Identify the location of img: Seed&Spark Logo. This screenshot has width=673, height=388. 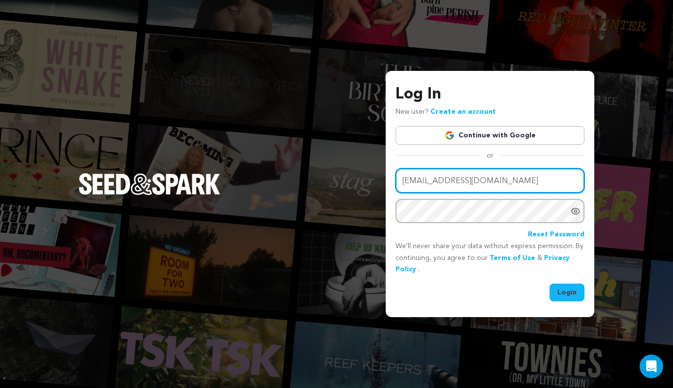
(150, 184).